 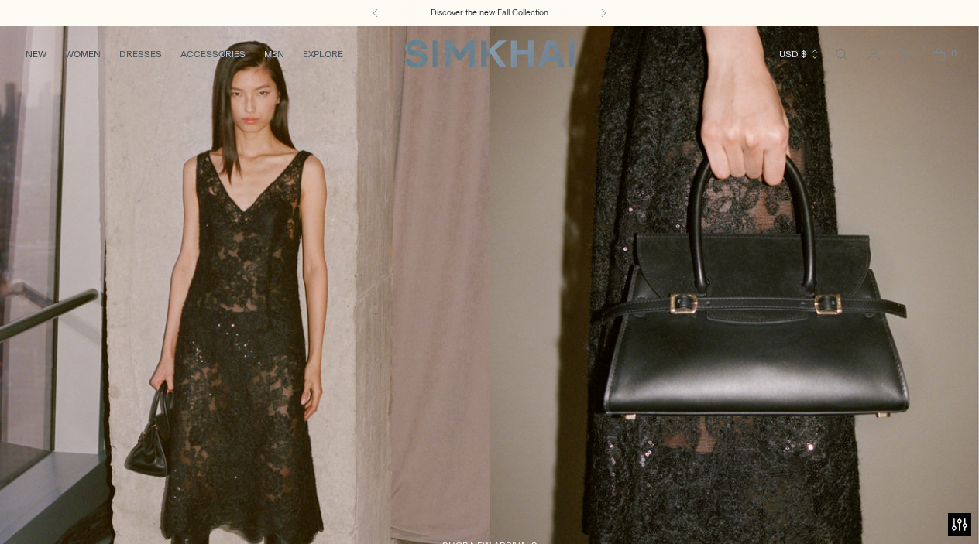 What do you see at coordinates (489, 13) in the screenshot?
I see `h3: Discover the new Fall Collection` at bounding box center [489, 13].